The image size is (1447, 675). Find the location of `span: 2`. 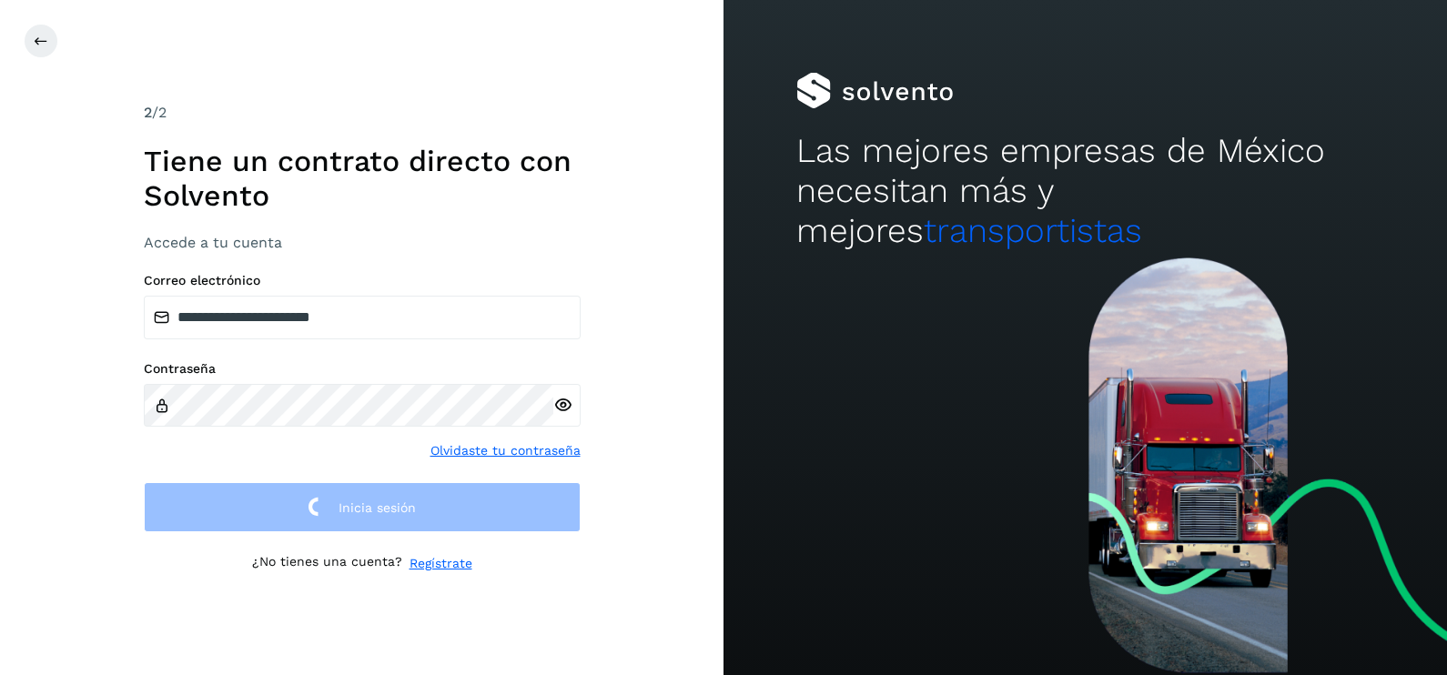

span: 2 is located at coordinates (147, 112).